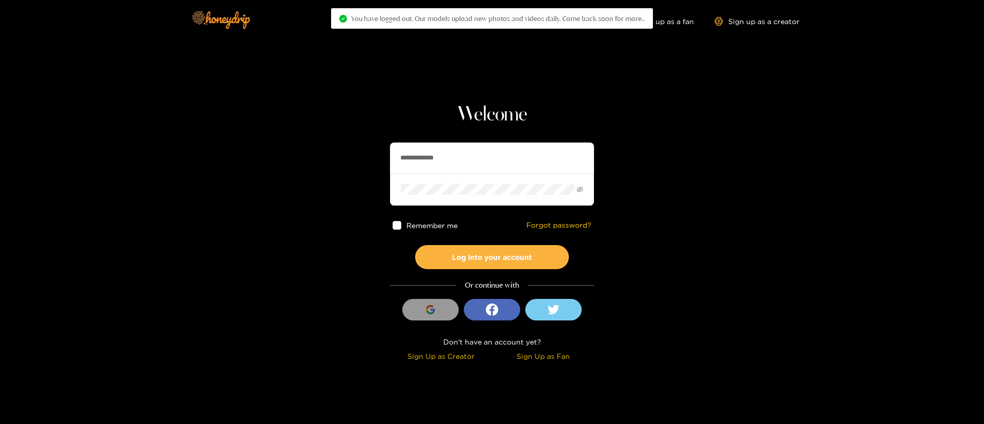  What do you see at coordinates (492, 257) in the screenshot?
I see `button: Log into your account` at bounding box center [492, 257].